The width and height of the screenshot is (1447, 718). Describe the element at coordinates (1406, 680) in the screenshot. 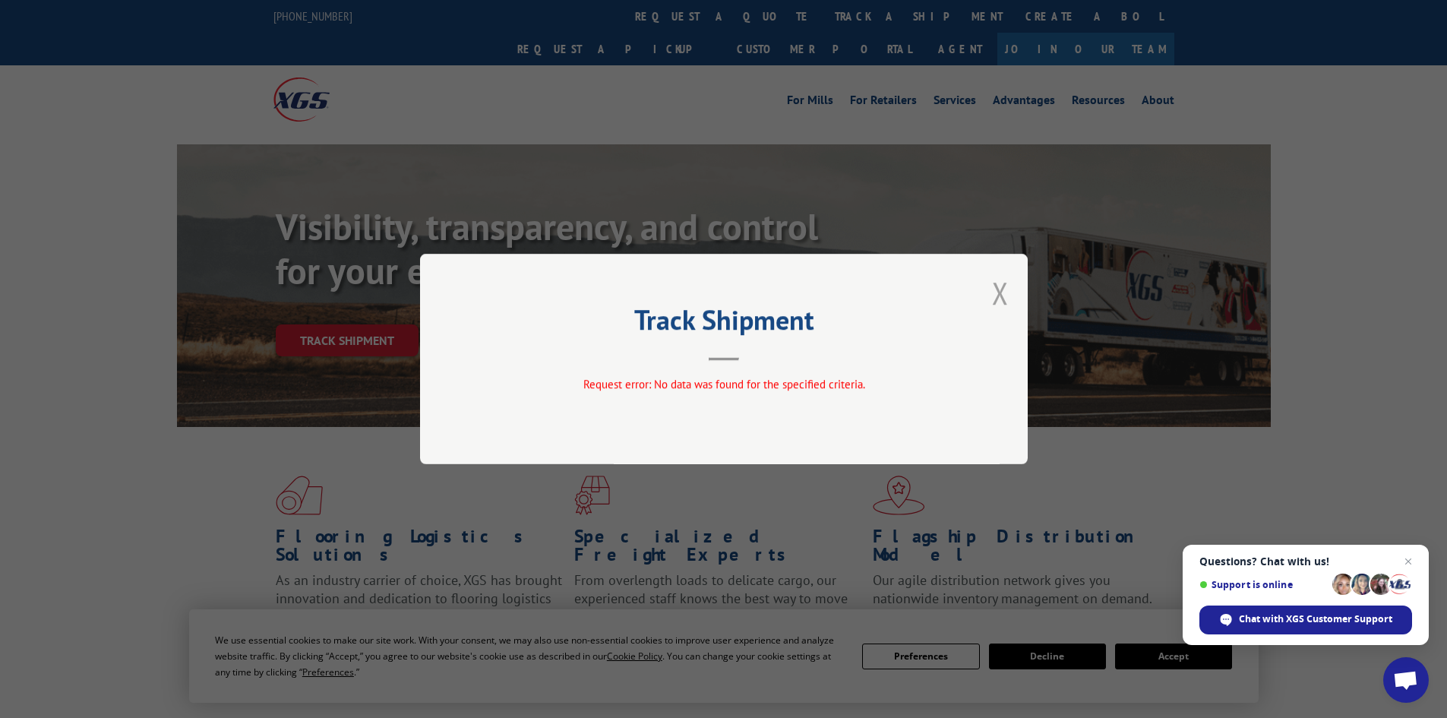

I see `div: Open chat` at that location.